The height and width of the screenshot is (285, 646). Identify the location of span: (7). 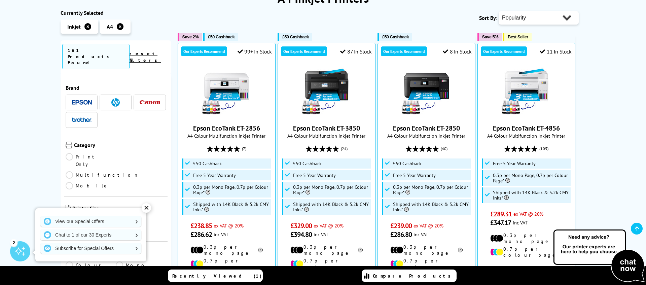
(244, 149).